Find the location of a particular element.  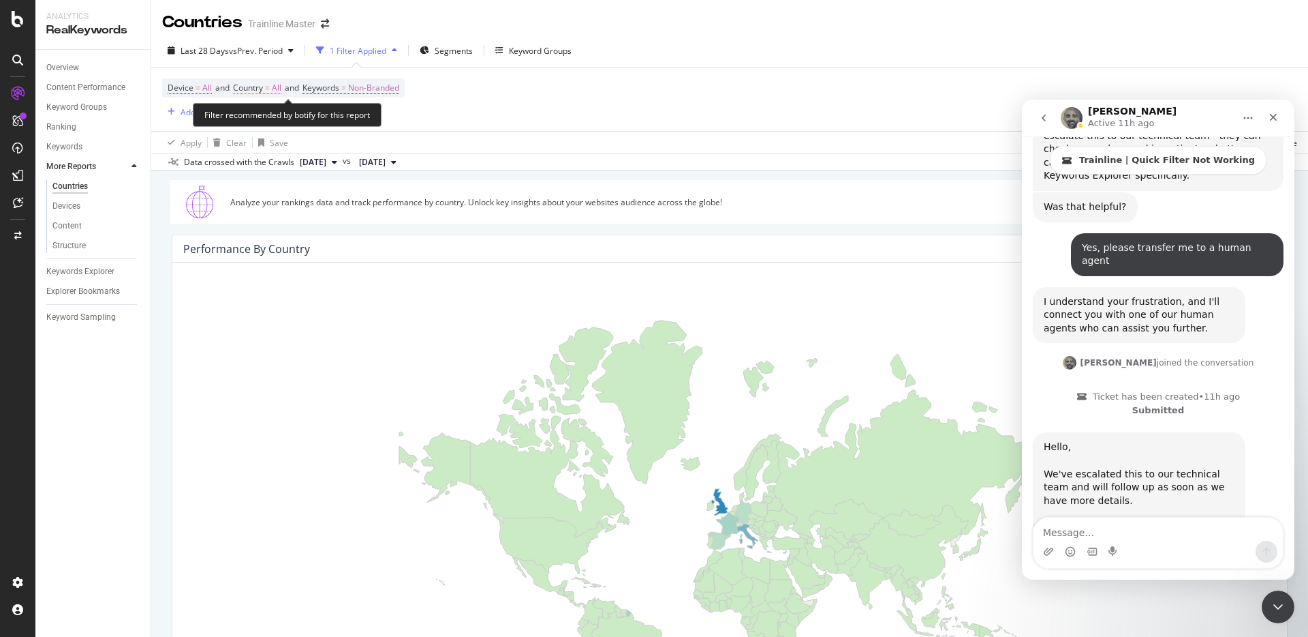

div: Apply is located at coordinates (191, 142).